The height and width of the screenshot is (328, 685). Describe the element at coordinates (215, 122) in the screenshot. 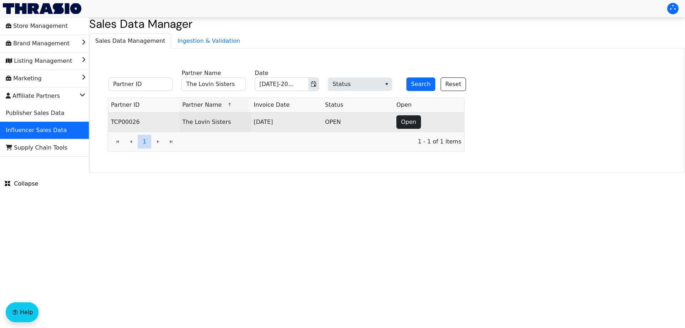

I see `td: The Lovin Sisters` at that location.